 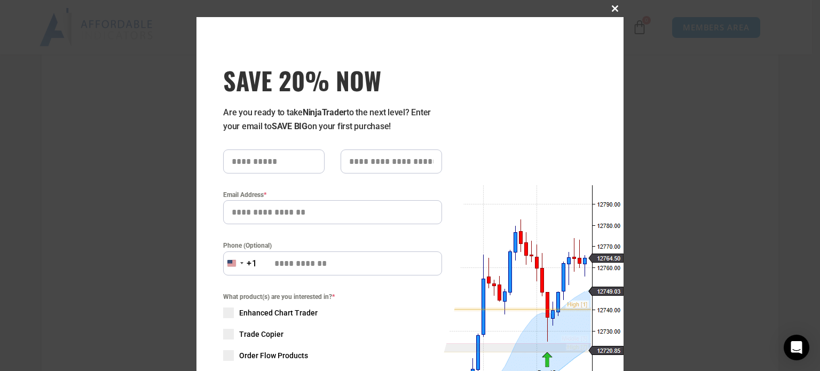 I want to click on label: Enhanced Chart Trader, so click(x=332, y=313).